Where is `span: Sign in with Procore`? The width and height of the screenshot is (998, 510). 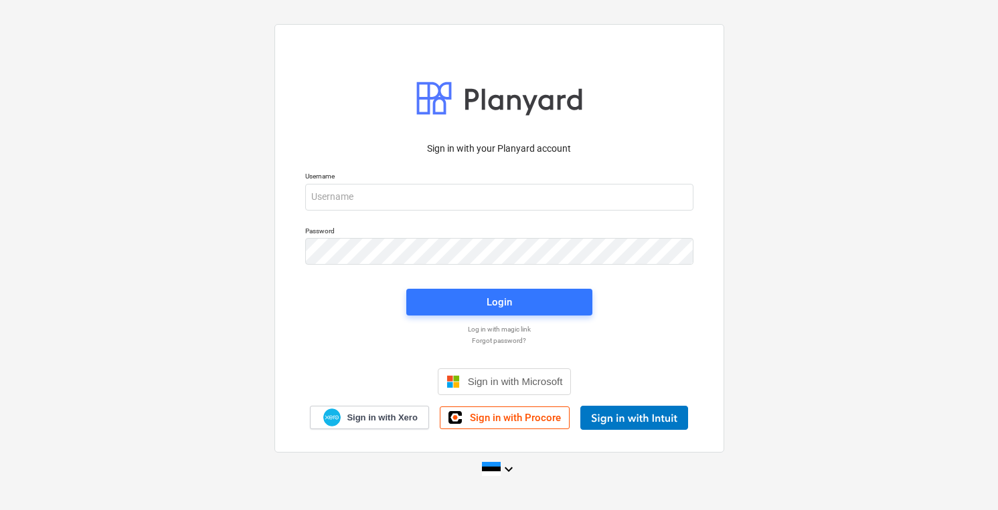
span: Sign in with Procore is located at coordinates (515, 418).